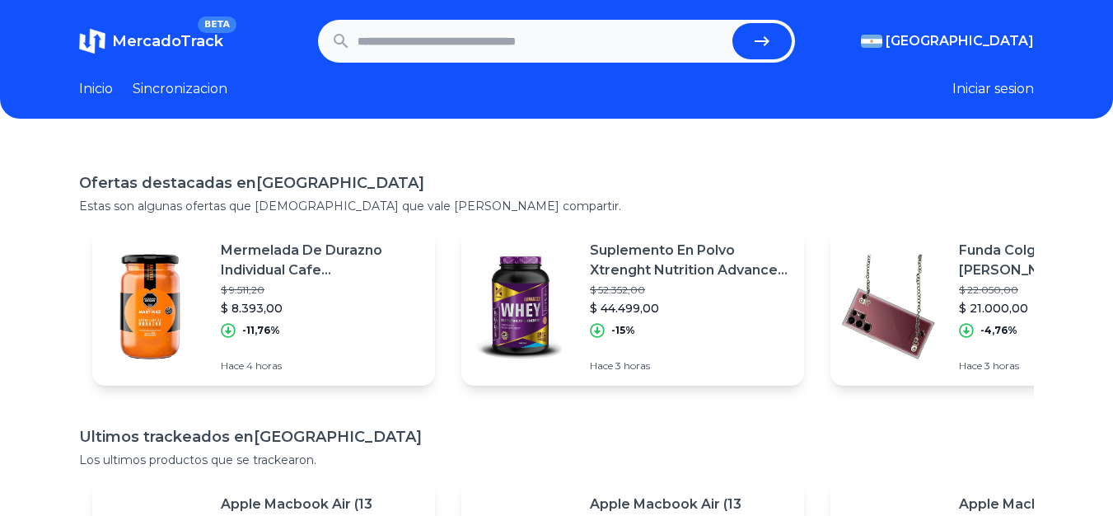 This screenshot has width=1113, height=516. I want to click on p: $ 52.352,00, so click(691, 290).